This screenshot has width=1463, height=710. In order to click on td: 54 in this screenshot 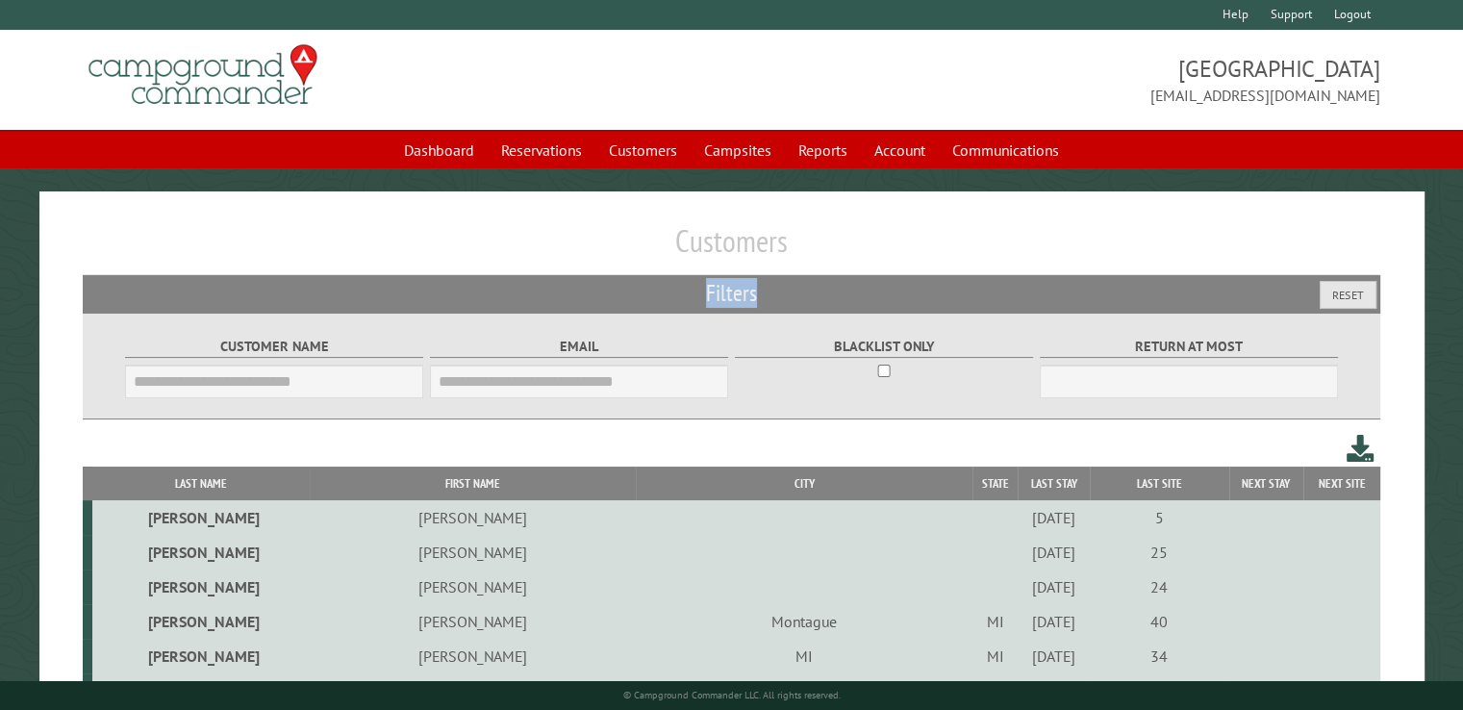, I will do `click(1159, 691)`.